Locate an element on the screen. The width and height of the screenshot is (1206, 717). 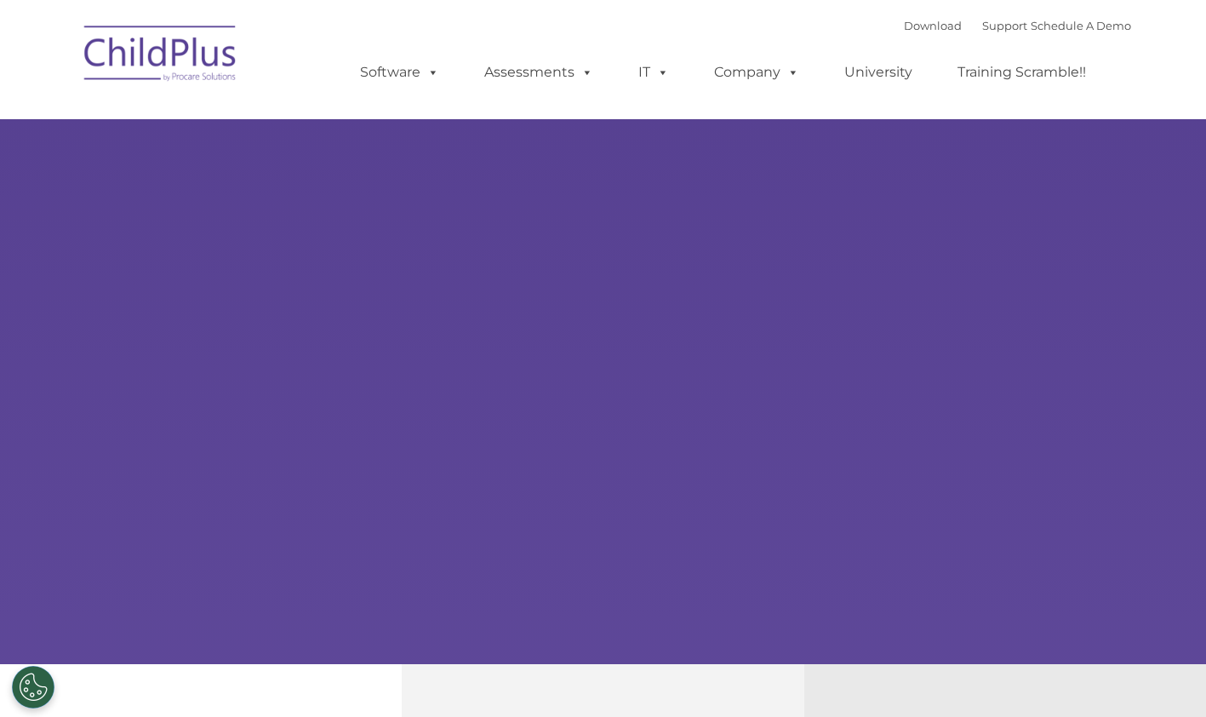
a: Company is located at coordinates (757, 72).